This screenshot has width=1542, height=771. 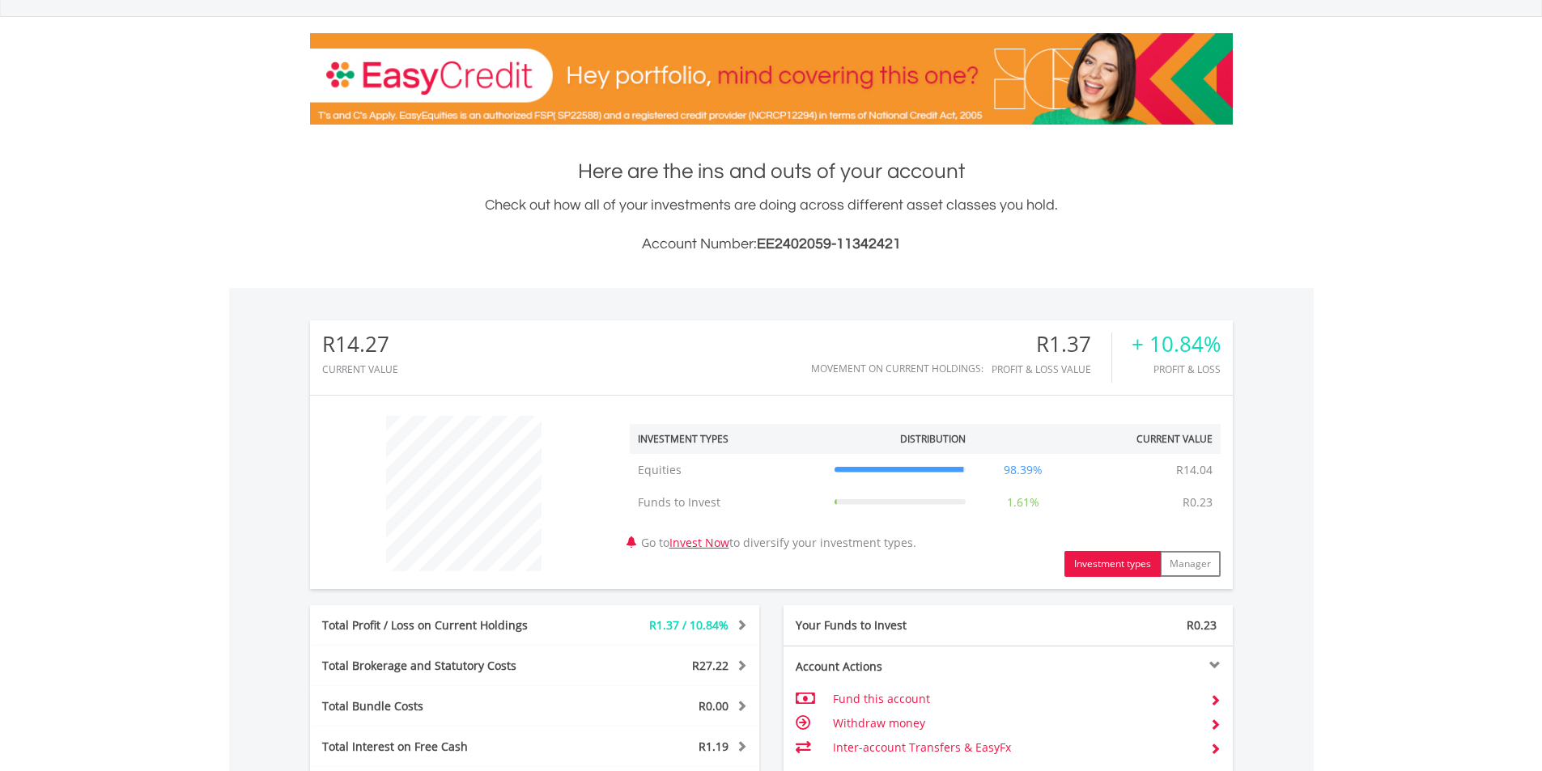 What do you see at coordinates (727, 470) in the screenshot?
I see `td: Equities` at bounding box center [727, 470].